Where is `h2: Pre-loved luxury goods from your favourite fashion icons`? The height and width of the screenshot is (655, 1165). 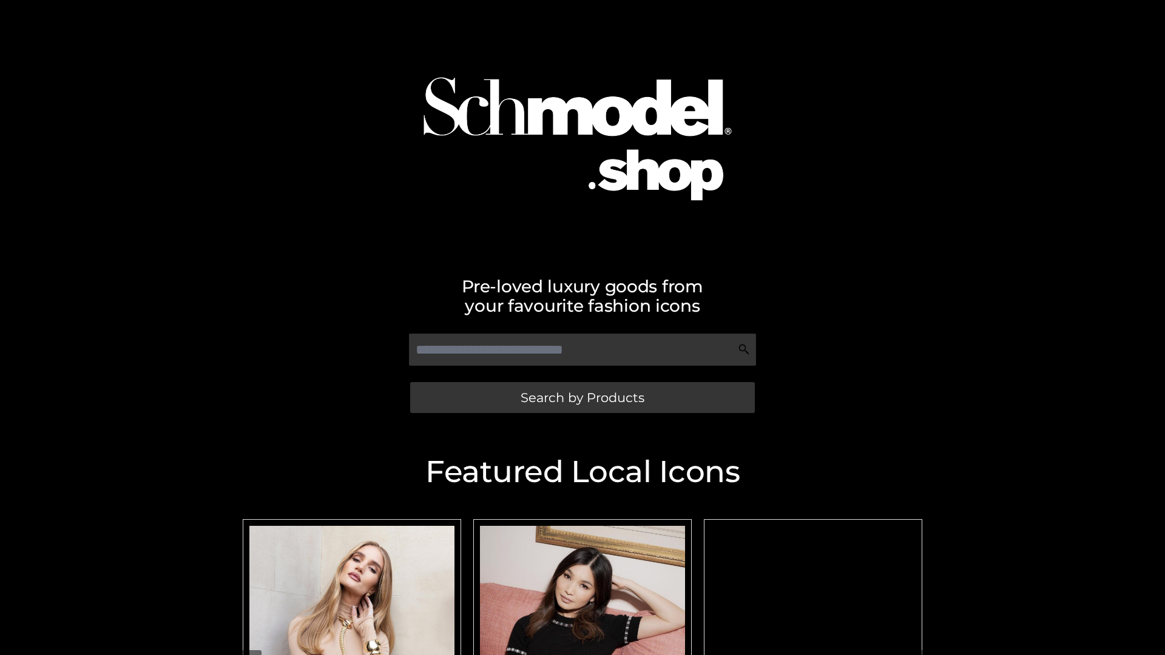 h2: Pre-loved luxury goods from your favourite fashion icons is located at coordinates (583, 296).